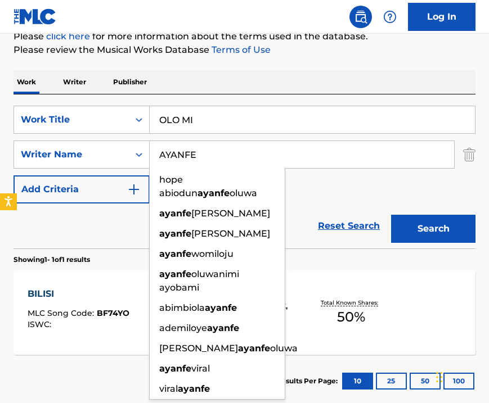 This screenshot has width=489, height=403. Describe the element at coordinates (113, 313) in the screenshot. I see `span: BF74YO` at that location.